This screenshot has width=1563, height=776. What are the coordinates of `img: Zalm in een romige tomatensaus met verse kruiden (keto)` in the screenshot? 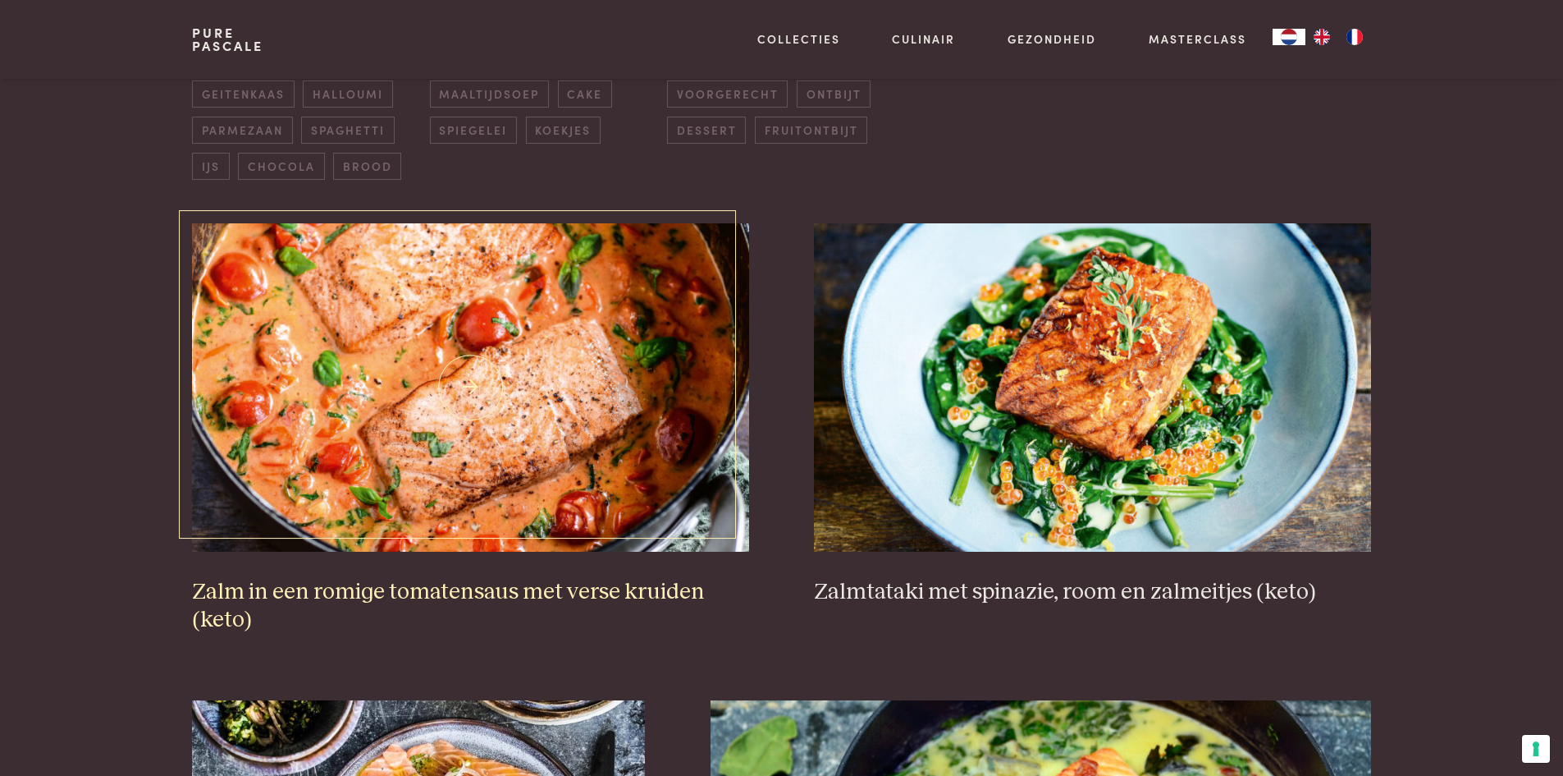 It's located at (470, 387).